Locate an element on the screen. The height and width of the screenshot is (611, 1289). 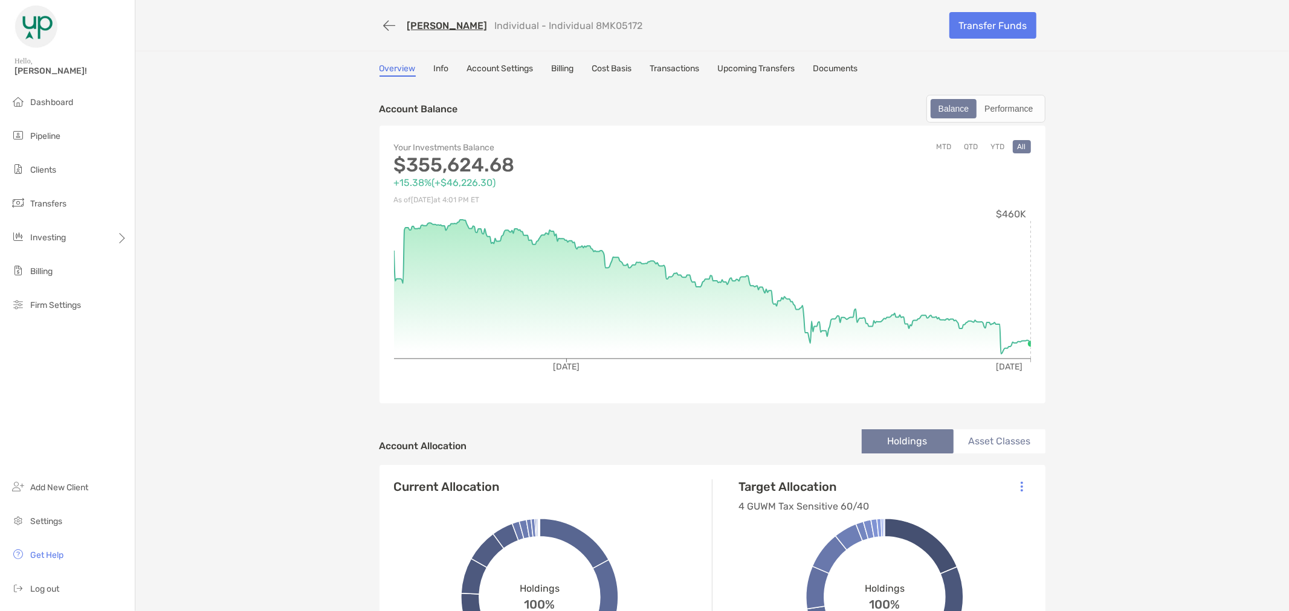
span: Billing is located at coordinates (41, 271).